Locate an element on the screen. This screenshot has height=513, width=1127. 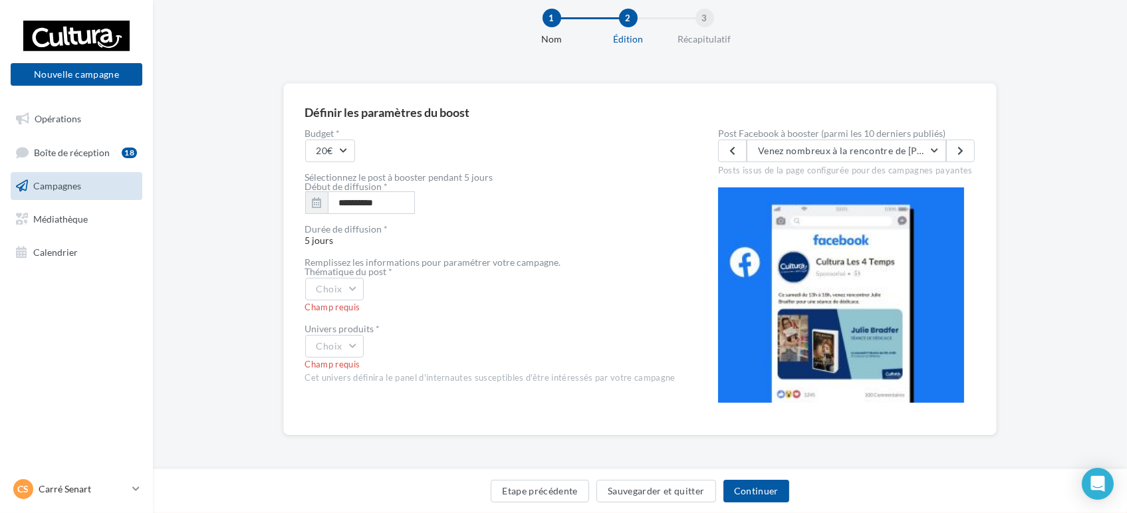
span: Boîte de réception is located at coordinates (72, 152).